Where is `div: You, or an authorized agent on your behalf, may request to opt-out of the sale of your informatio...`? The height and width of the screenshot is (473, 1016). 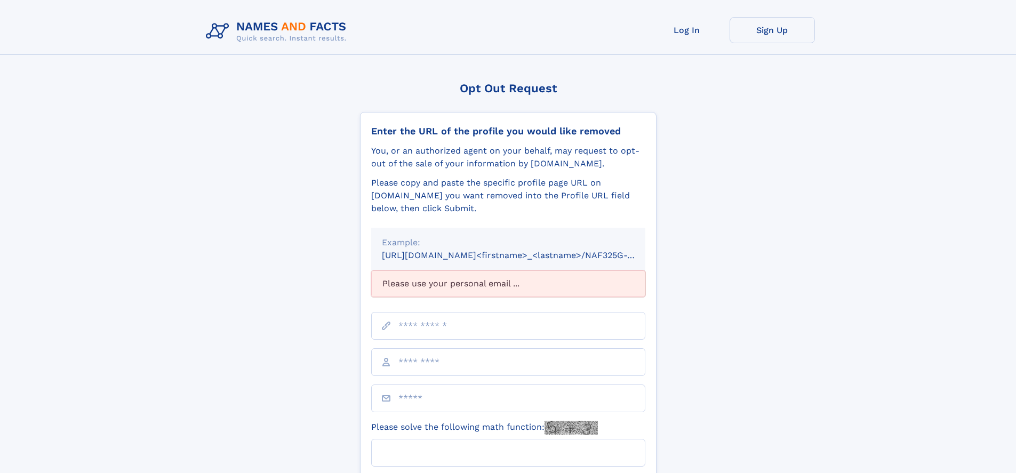
div: You, or an authorized agent on your behalf, may request to opt-out of the sale of your informatio... is located at coordinates (508, 157).